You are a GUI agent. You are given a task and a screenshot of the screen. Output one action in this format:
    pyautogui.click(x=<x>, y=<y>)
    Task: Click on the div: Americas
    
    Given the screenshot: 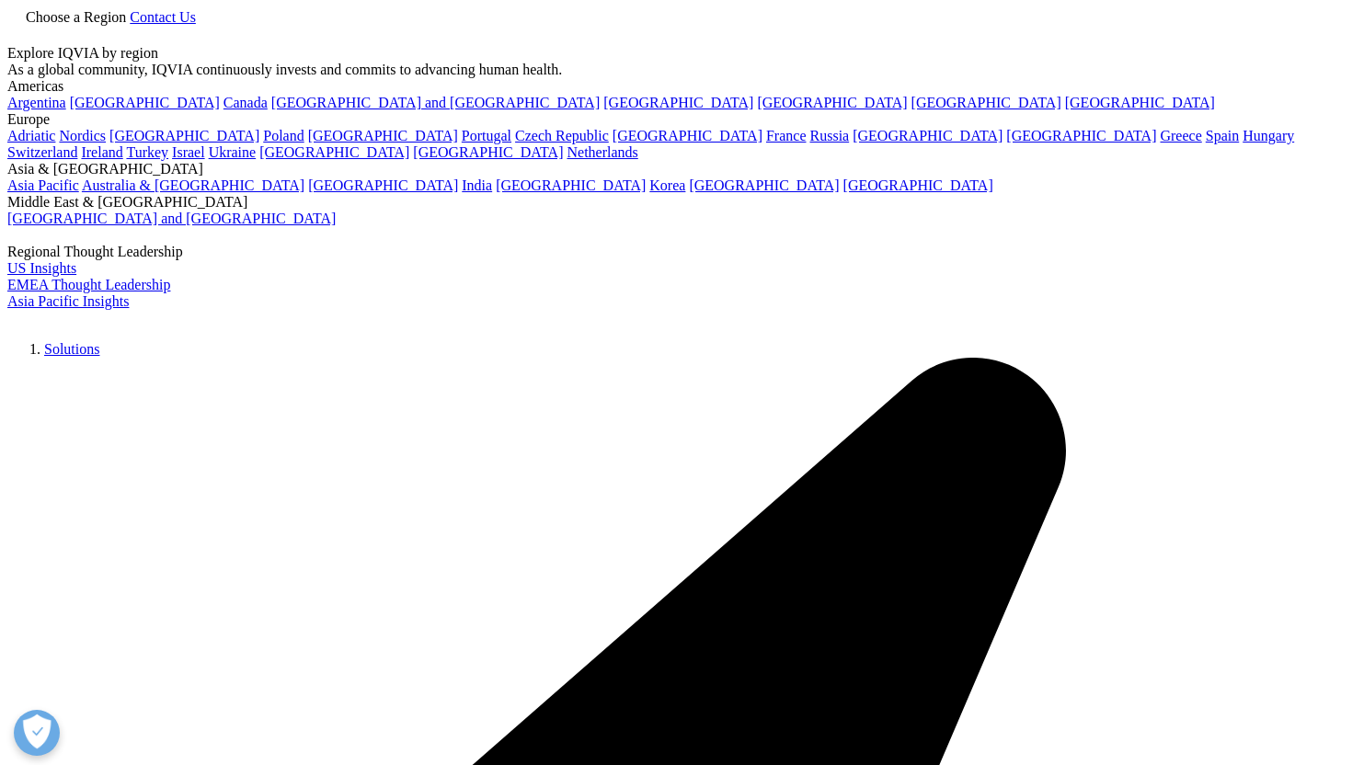 What is the action you would take?
    pyautogui.click(x=676, y=86)
    